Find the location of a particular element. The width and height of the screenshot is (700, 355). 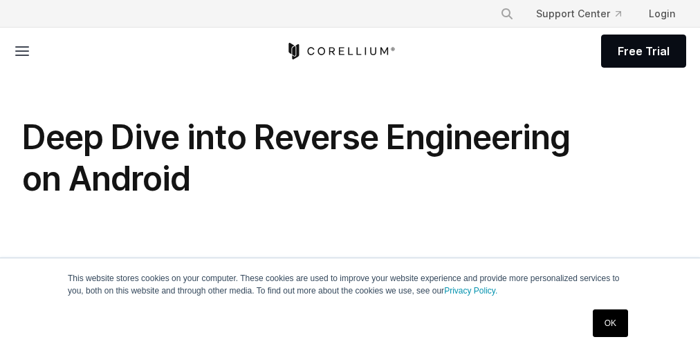

p: This website stores cookies on your computer. These cookies are used to improve your website expe... is located at coordinates (350, 285).